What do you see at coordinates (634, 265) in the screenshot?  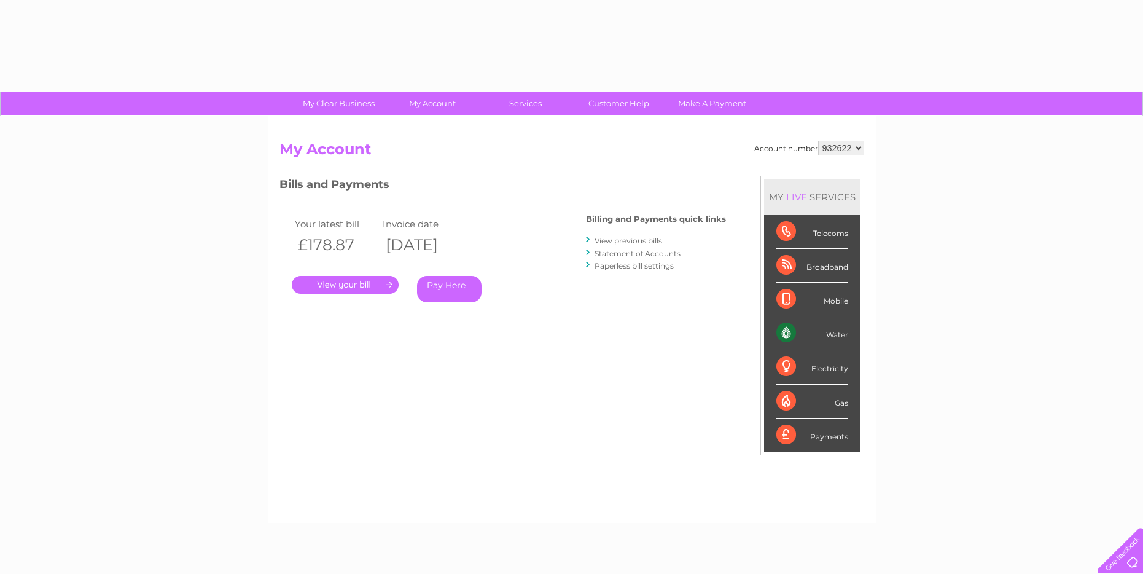 I see `a: Paperless bill settings` at bounding box center [634, 265].